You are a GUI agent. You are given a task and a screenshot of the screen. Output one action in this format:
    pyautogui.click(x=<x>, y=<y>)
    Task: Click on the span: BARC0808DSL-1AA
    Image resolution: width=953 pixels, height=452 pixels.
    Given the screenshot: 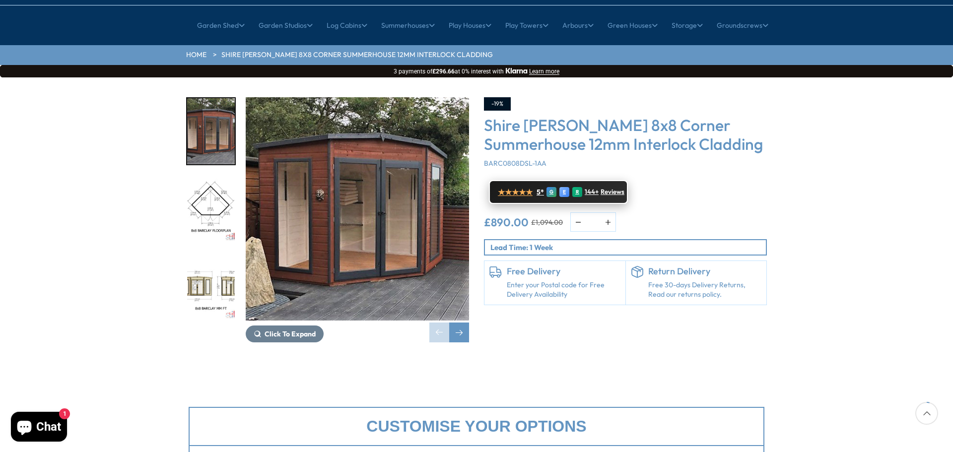 What is the action you would take?
    pyautogui.click(x=515, y=163)
    